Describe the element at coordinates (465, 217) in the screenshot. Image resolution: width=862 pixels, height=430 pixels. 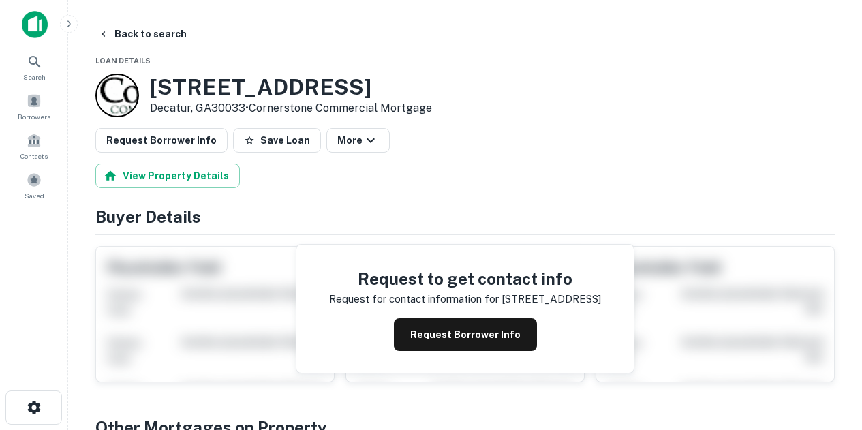
I see `h4: Buyer Details` at that location.